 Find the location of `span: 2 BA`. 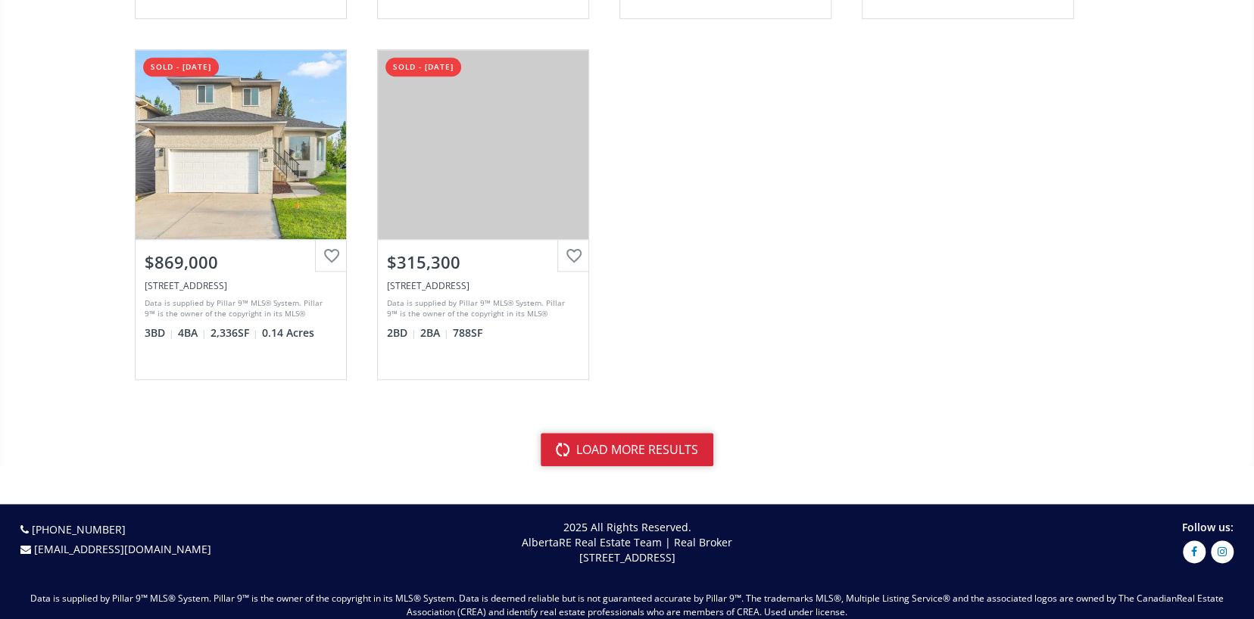

span: 2 BA is located at coordinates (435, 333).